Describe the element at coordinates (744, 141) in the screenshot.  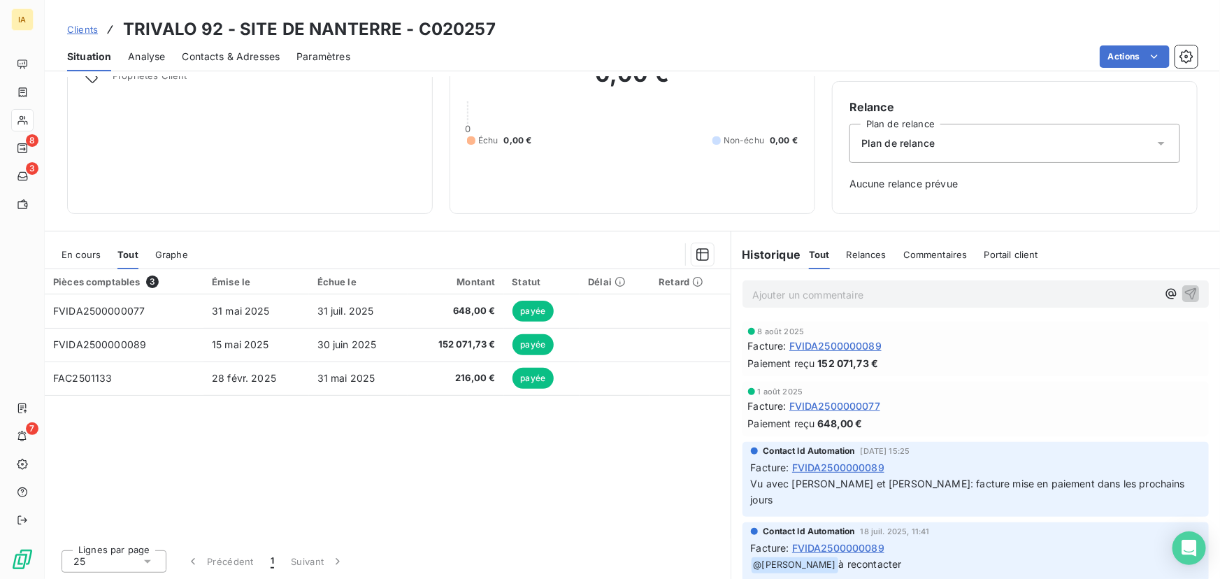
I see `span: Non-échu` at that location.